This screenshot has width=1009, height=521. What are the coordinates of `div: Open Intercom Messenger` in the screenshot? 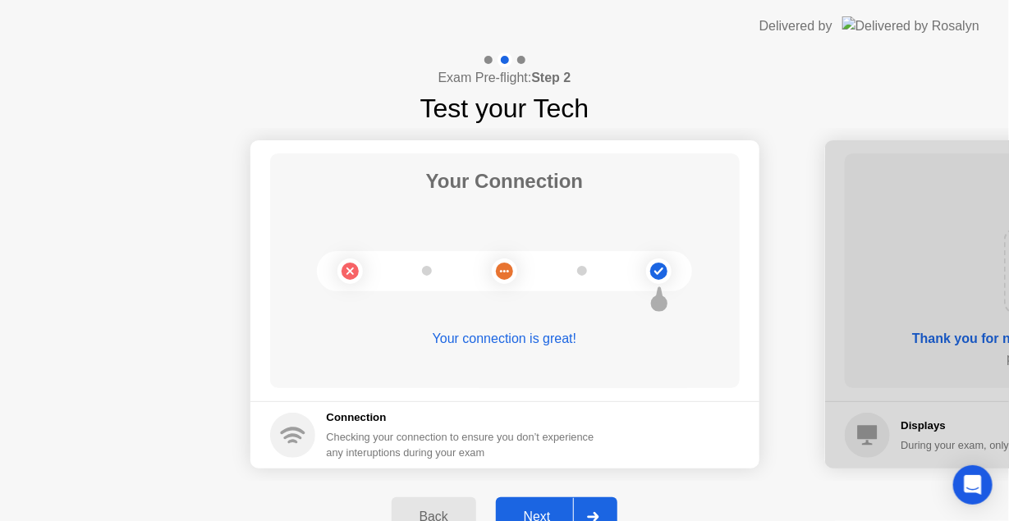 It's located at (972, 485).